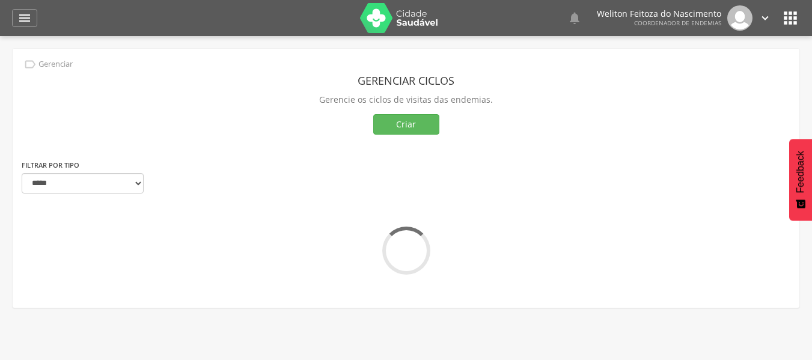 The image size is (812, 360). What do you see at coordinates (55, 64) in the screenshot?
I see `p: Gerenciar` at bounding box center [55, 64].